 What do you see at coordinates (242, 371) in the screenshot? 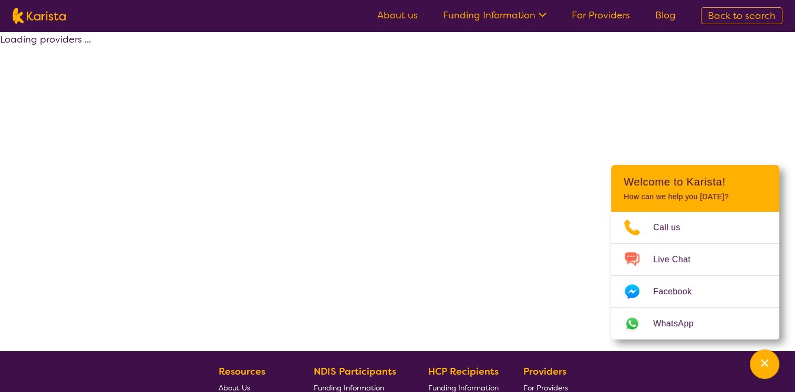
I see `b: Resources` at bounding box center [242, 371].